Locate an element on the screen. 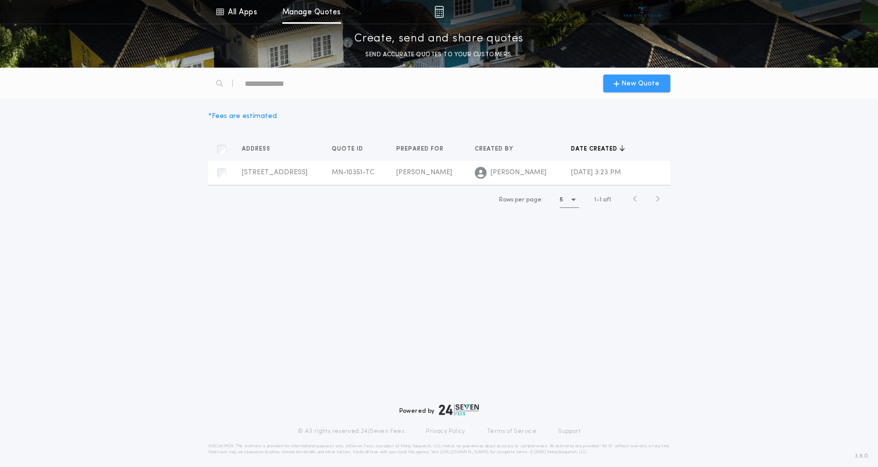 The image size is (878, 467). a: Support is located at coordinates (569, 431).